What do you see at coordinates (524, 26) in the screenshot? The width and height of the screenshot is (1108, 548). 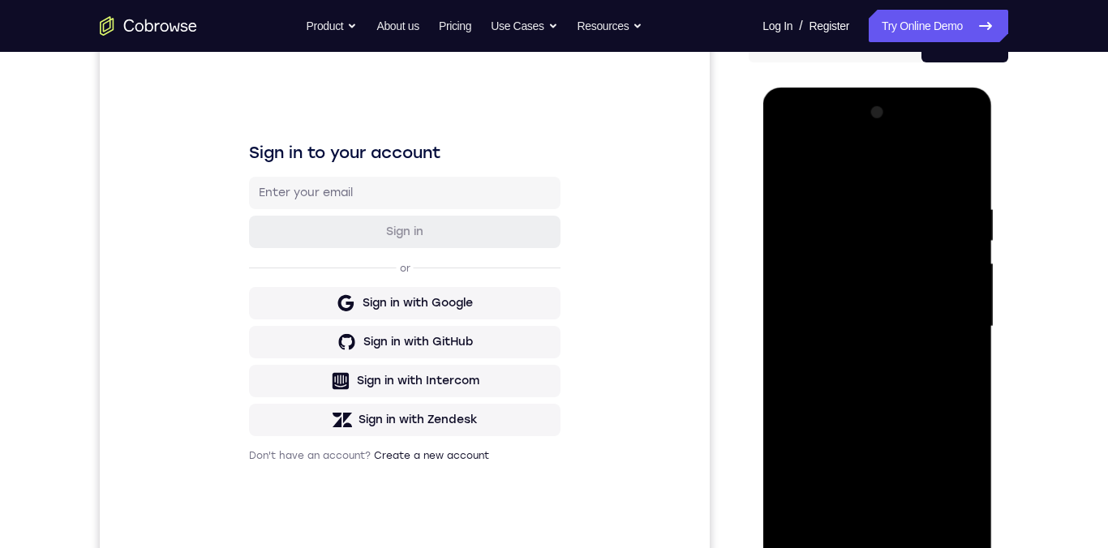 I see `button: Use Cases` at bounding box center [524, 26].